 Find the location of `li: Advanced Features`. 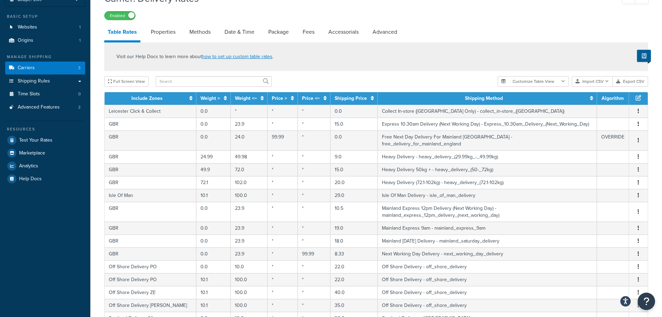

li: Advanced Features is located at coordinates (45, 107).